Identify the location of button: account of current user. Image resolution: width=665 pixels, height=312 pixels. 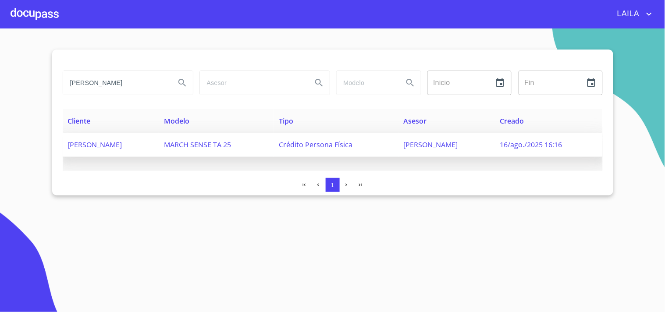
(633, 14).